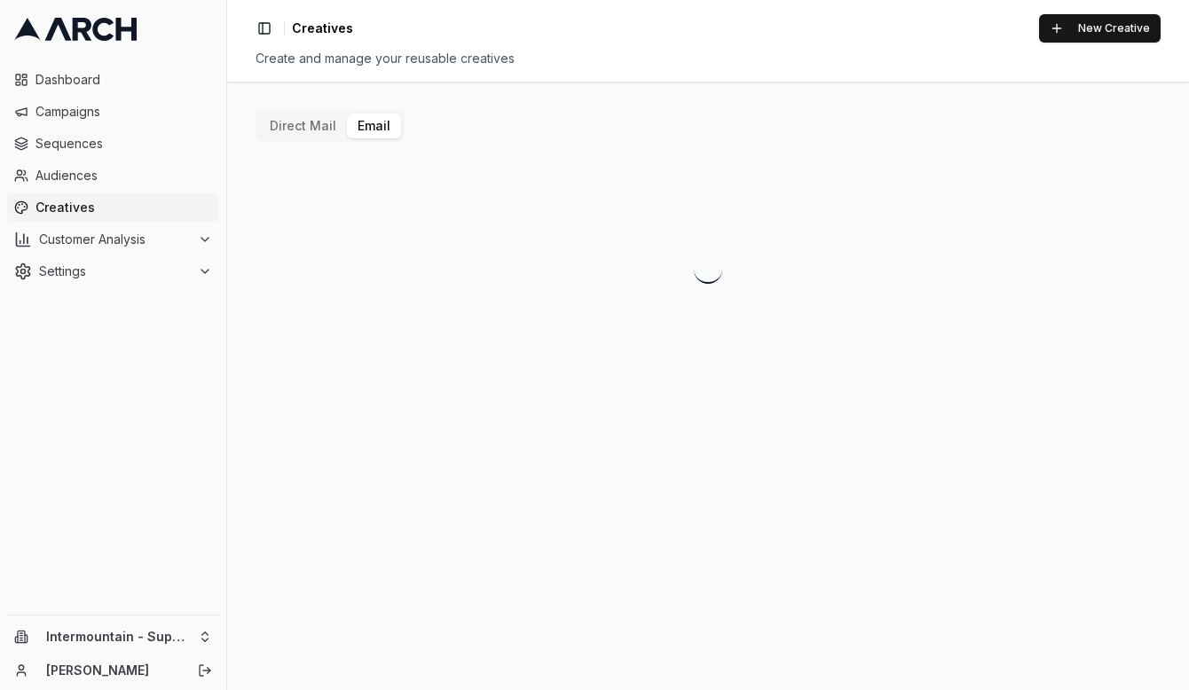 The image size is (1189, 690). Describe the element at coordinates (113, 176) in the screenshot. I see `a: Audiences` at that location.